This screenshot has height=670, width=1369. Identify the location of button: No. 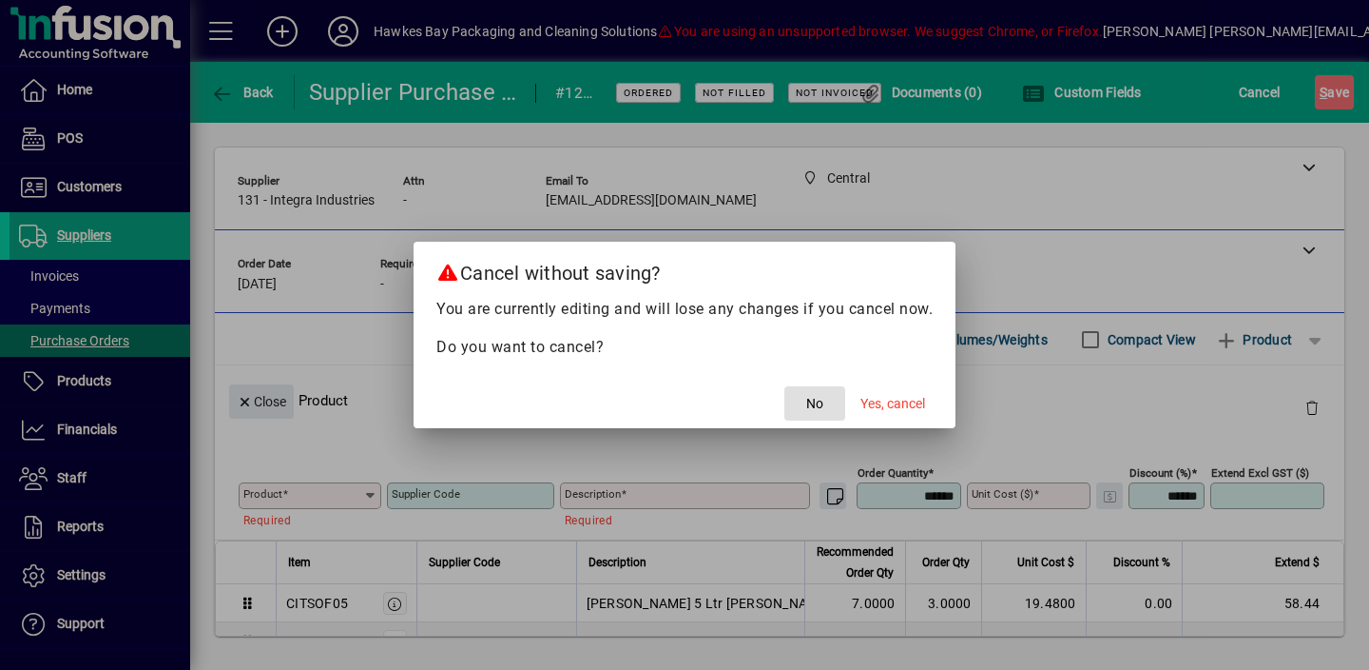
(815, 403).